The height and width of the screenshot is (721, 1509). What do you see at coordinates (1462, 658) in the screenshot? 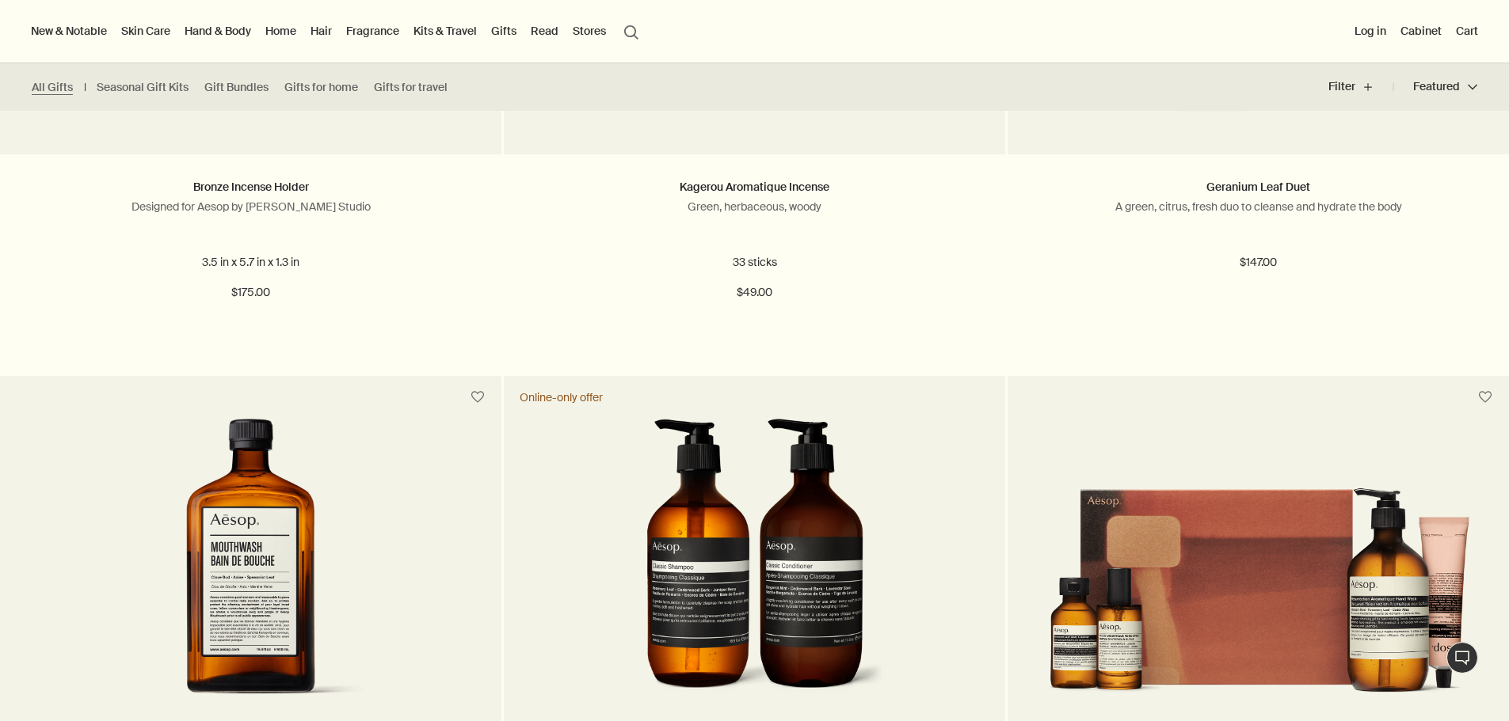
I see `button: Live Assistance` at bounding box center [1462, 658].